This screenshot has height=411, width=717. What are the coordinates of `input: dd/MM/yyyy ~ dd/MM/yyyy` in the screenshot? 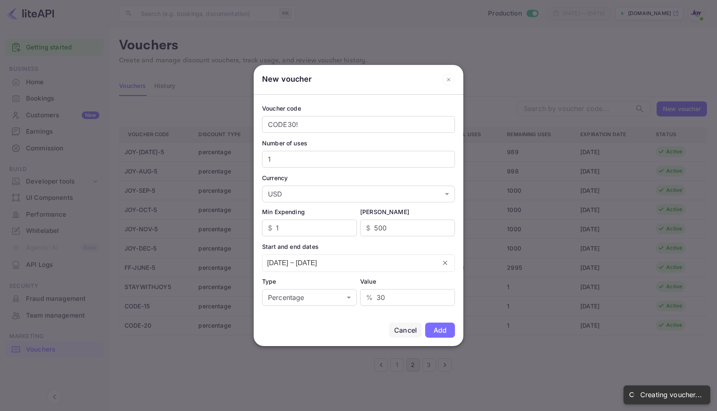 It's located at (349, 263).